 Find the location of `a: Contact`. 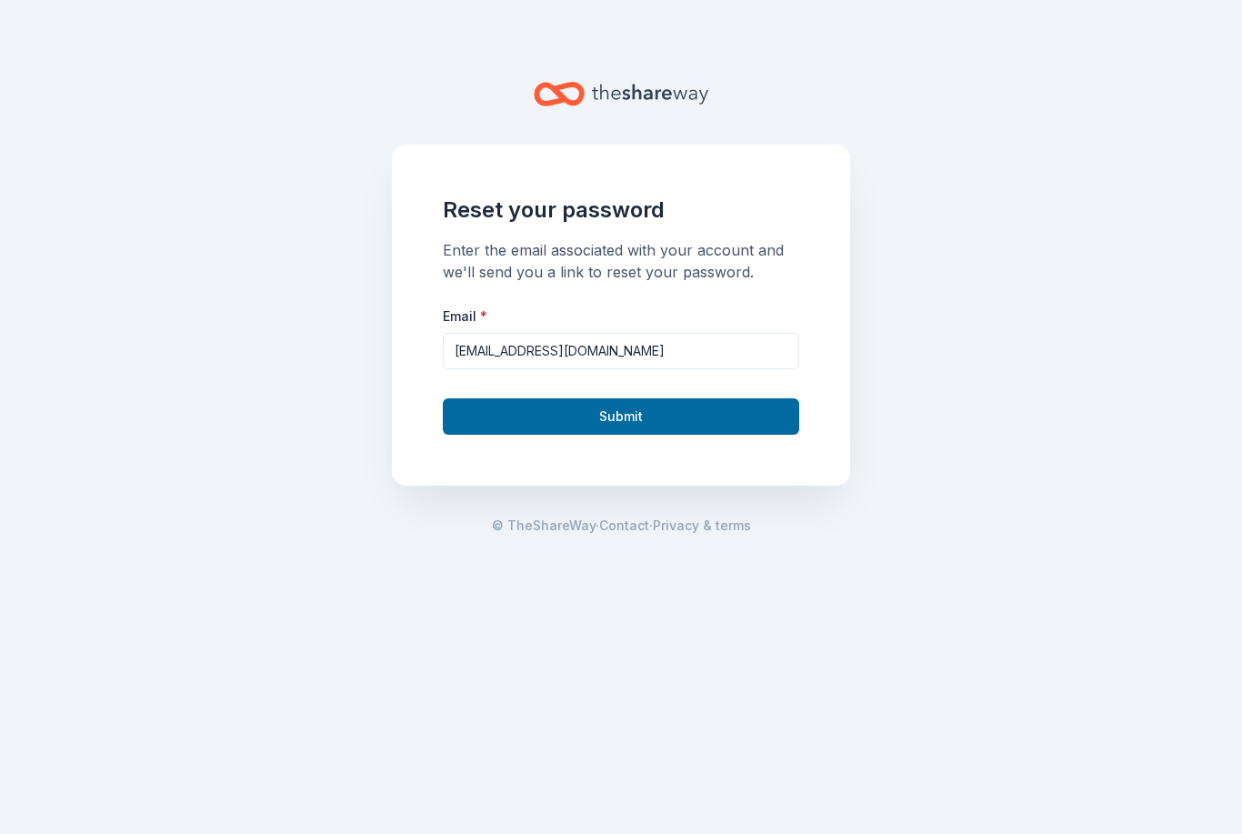

a: Contact is located at coordinates (624, 526).